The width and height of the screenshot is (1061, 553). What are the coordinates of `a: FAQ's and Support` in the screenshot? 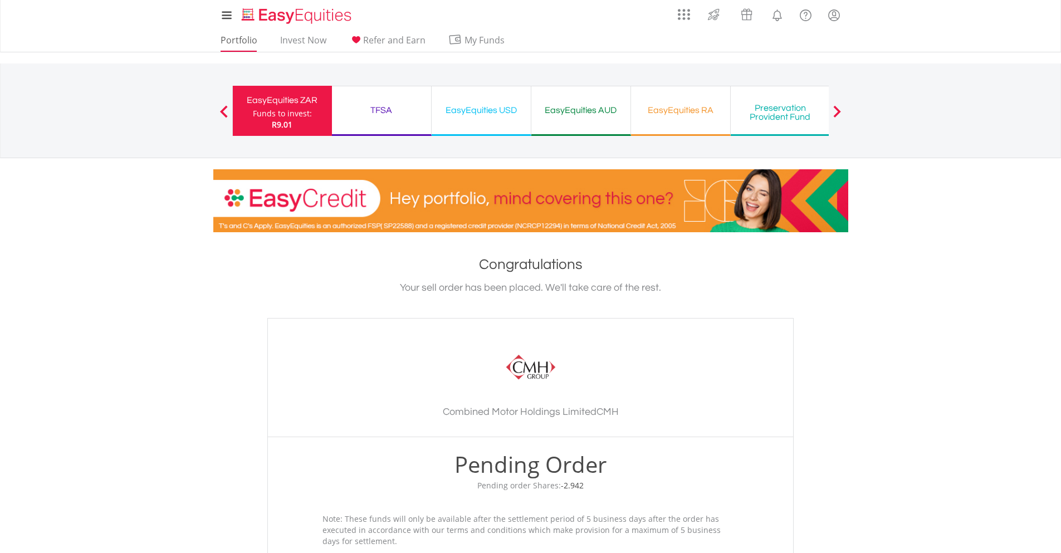 It's located at (805, 14).